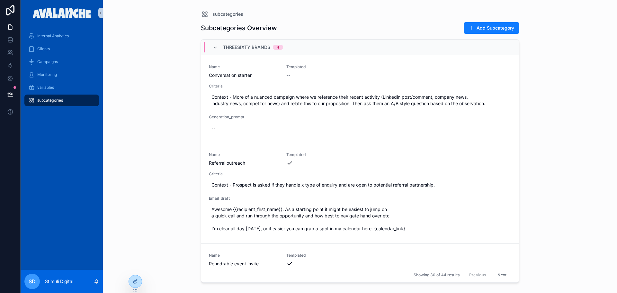  What do you see at coordinates (247, 47) in the screenshot?
I see `span: ThreeSixty Brands` at bounding box center [247, 47].